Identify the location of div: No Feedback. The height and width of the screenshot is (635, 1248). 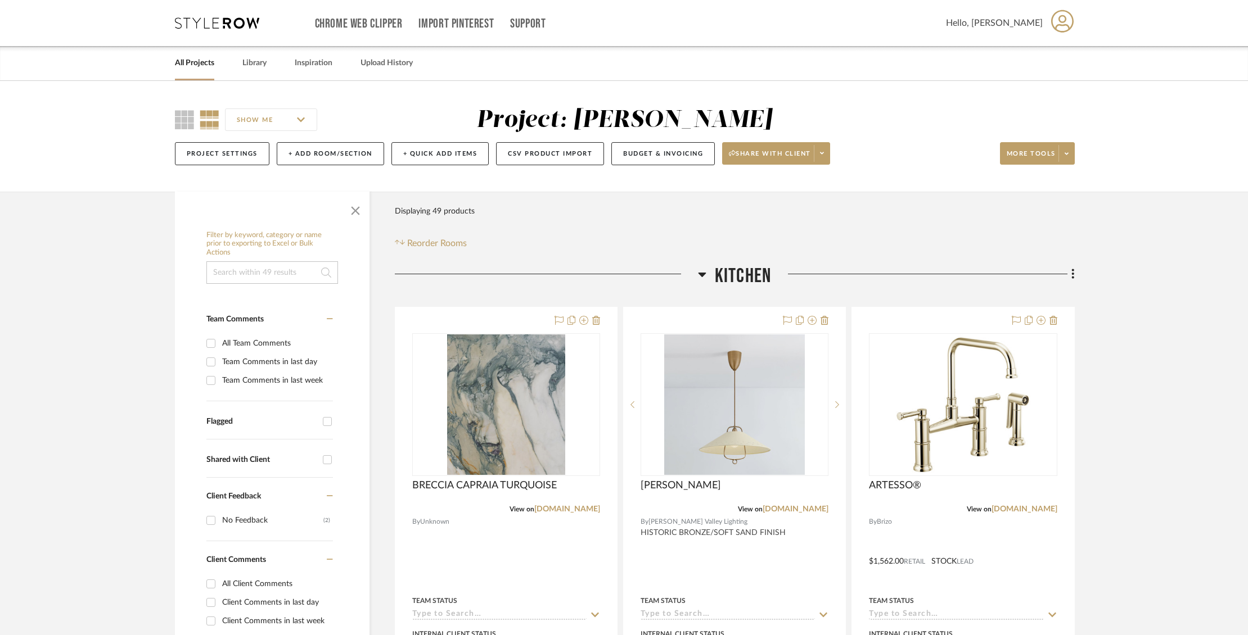
(273, 521).